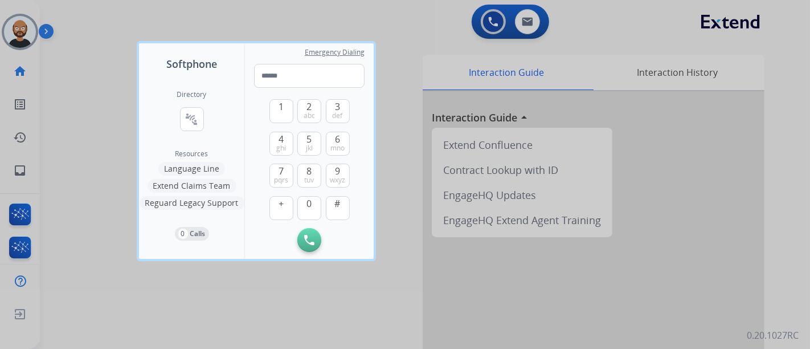  Describe the element at coordinates (309, 240) in the screenshot. I see `img: call-button` at that location.